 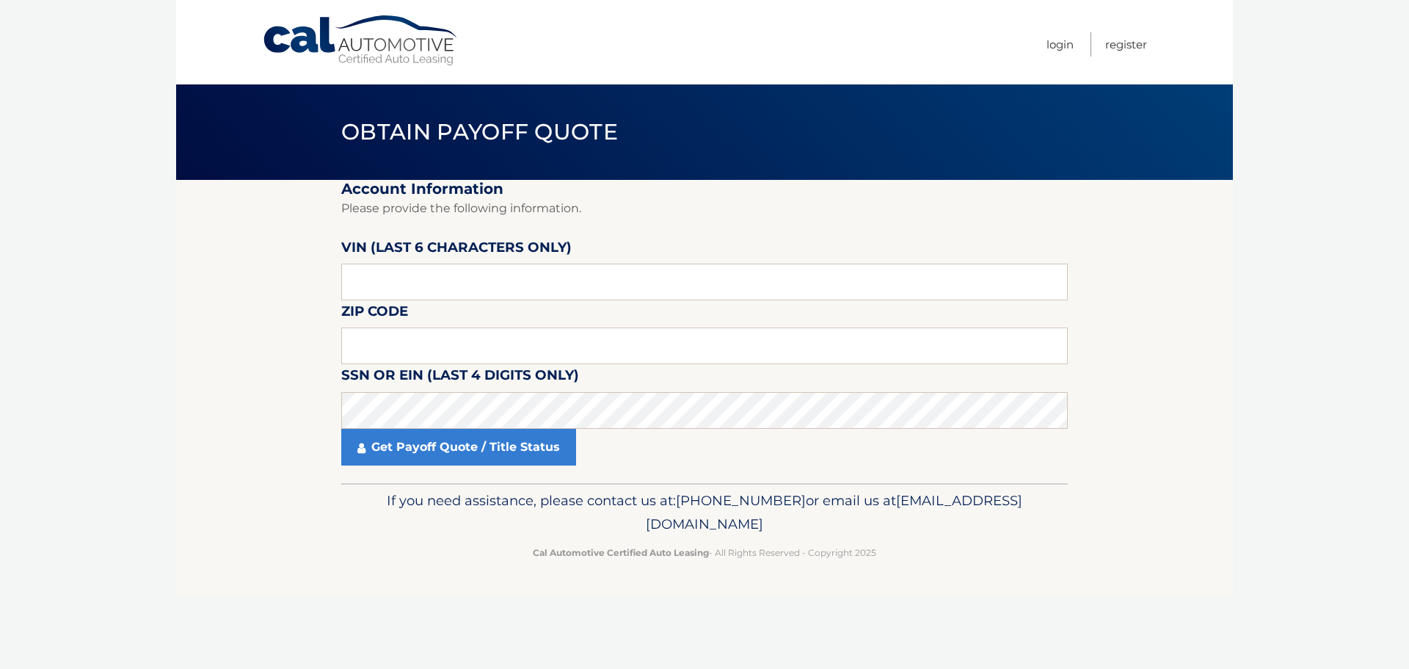 I want to click on p: If you need assistance, please contact us at: or email us at, so click(x=705, y=512).